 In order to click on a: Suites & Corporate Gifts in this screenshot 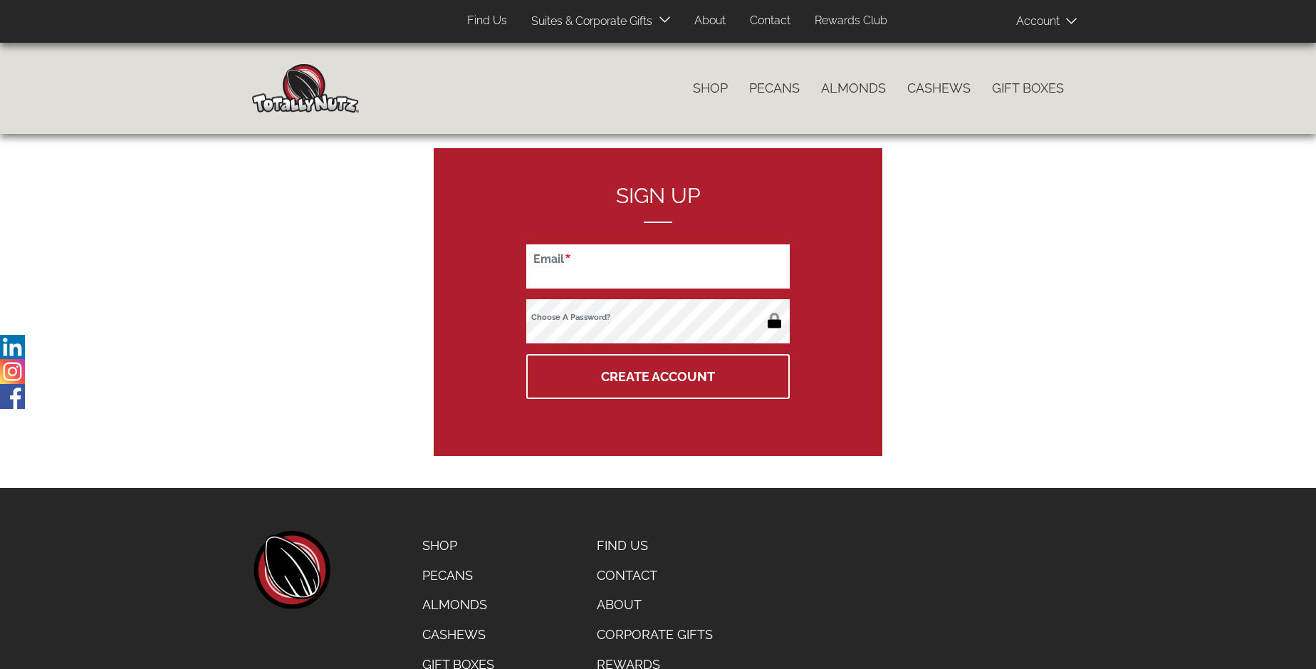, I will do `click(588, 21)`.